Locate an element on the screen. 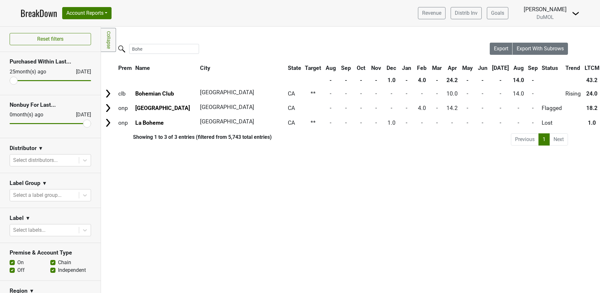 The height and width of the screenshot is (293, 600). a: Distrib Inv is located at coordinates (466, 13).